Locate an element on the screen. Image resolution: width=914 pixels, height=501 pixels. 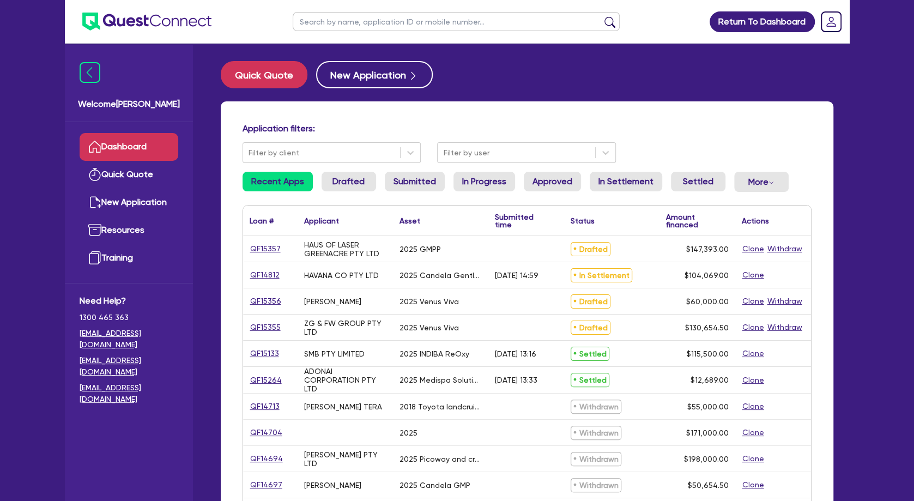
a: QF15357 is located at coordinates (265, 248).